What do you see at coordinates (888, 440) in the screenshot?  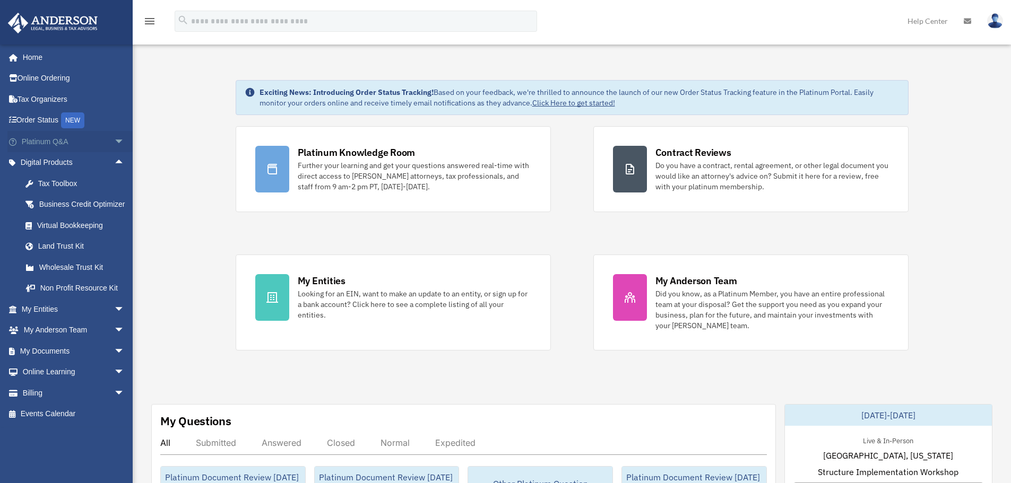 I see `div: Live & In-Person` at bounding box center [888, 440].